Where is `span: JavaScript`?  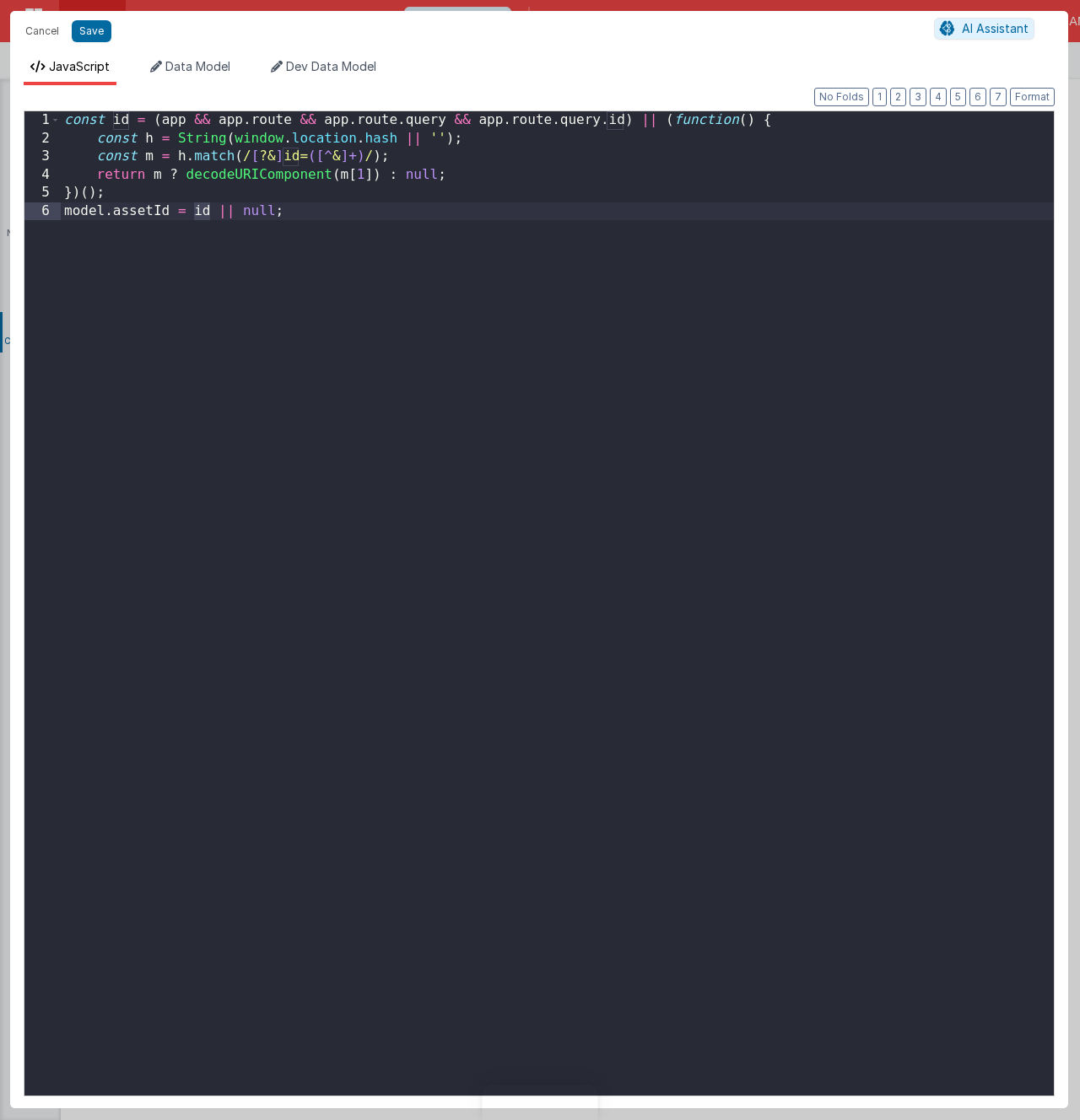
span: JavaScript is located at coordinates (79, 66).